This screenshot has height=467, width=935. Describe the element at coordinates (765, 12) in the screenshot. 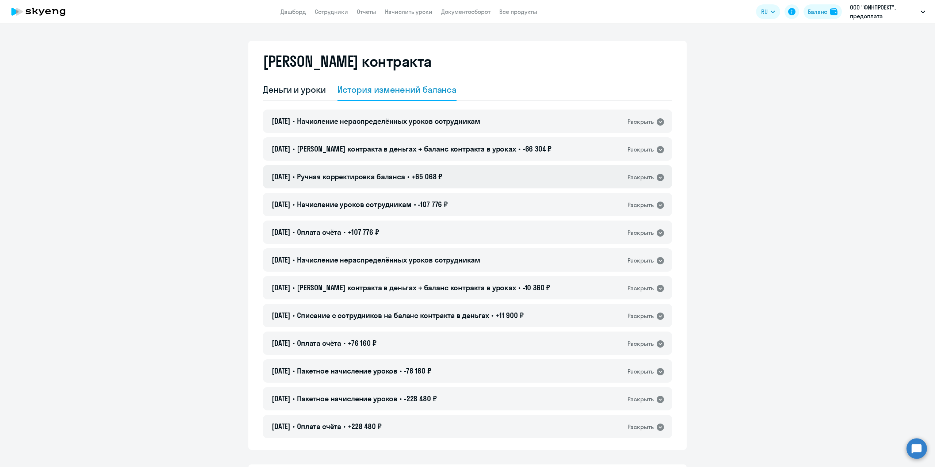

I see `span: RU` at that location.